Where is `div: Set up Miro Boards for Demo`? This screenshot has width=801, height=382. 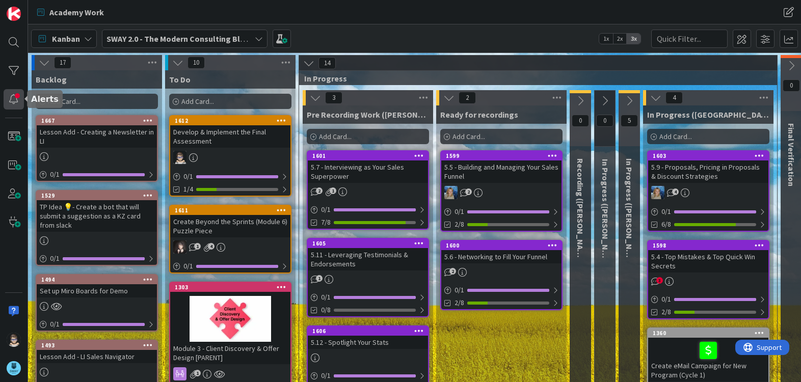 div: Set up Miro Boards for Demo is located at coordinates (97, 291).